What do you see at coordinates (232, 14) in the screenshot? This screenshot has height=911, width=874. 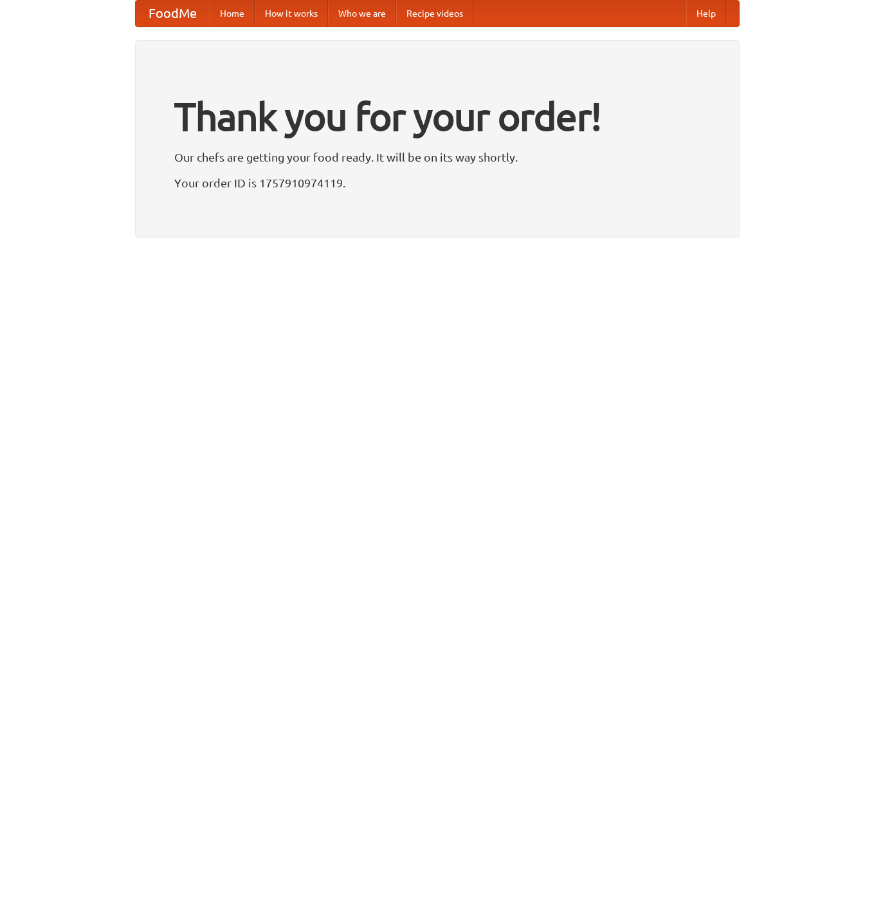 I see `a: Home` at bounding box center [232, 14].